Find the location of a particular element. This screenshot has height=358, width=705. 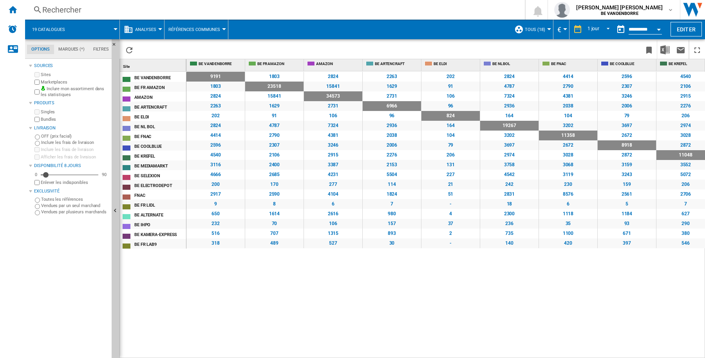

div: 7324 is located at coordinates (333, 125).